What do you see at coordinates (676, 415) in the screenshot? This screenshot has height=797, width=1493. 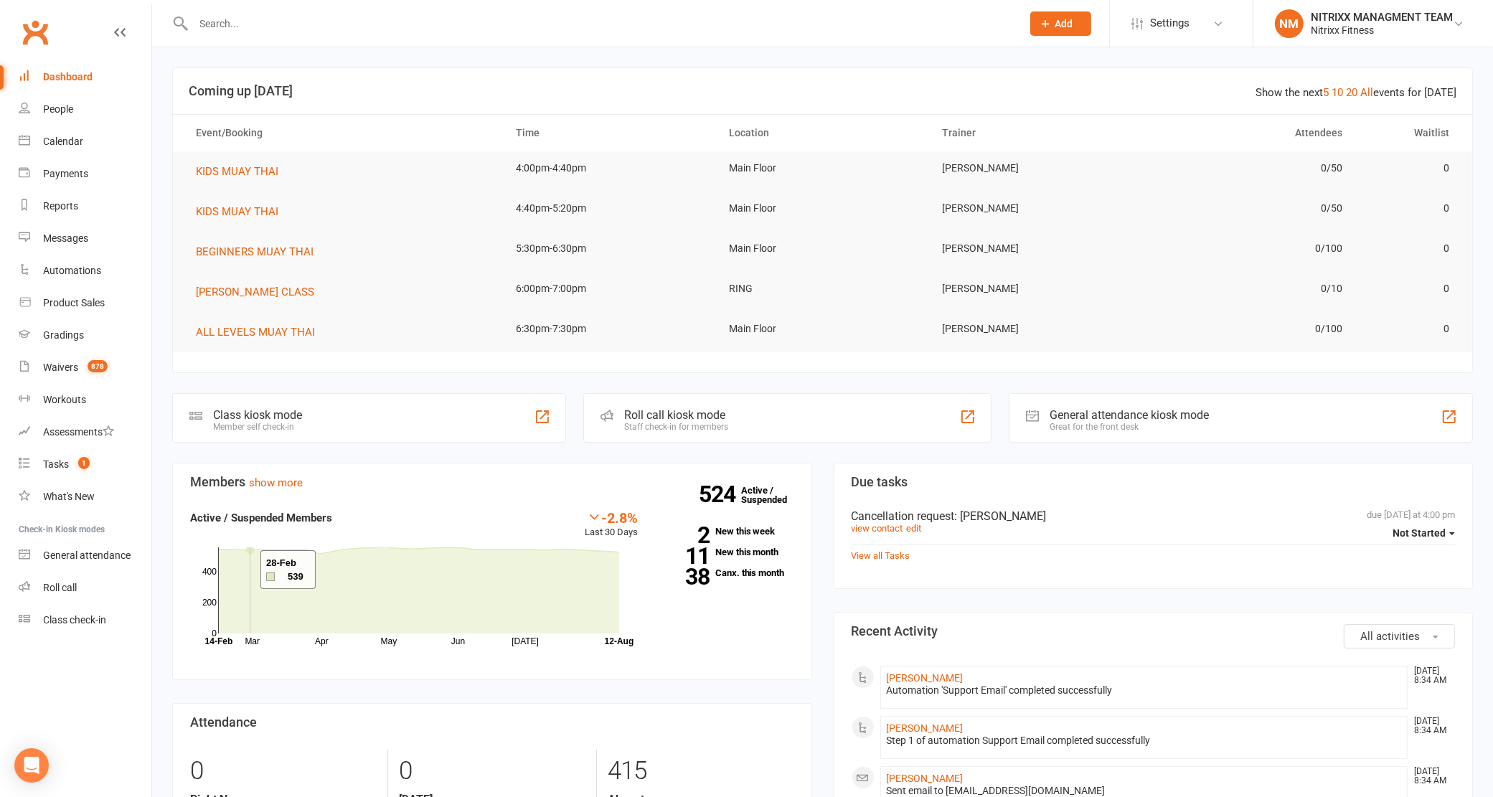 I see `div: Roll call kiosk mode` at bounding box center [676, 415].